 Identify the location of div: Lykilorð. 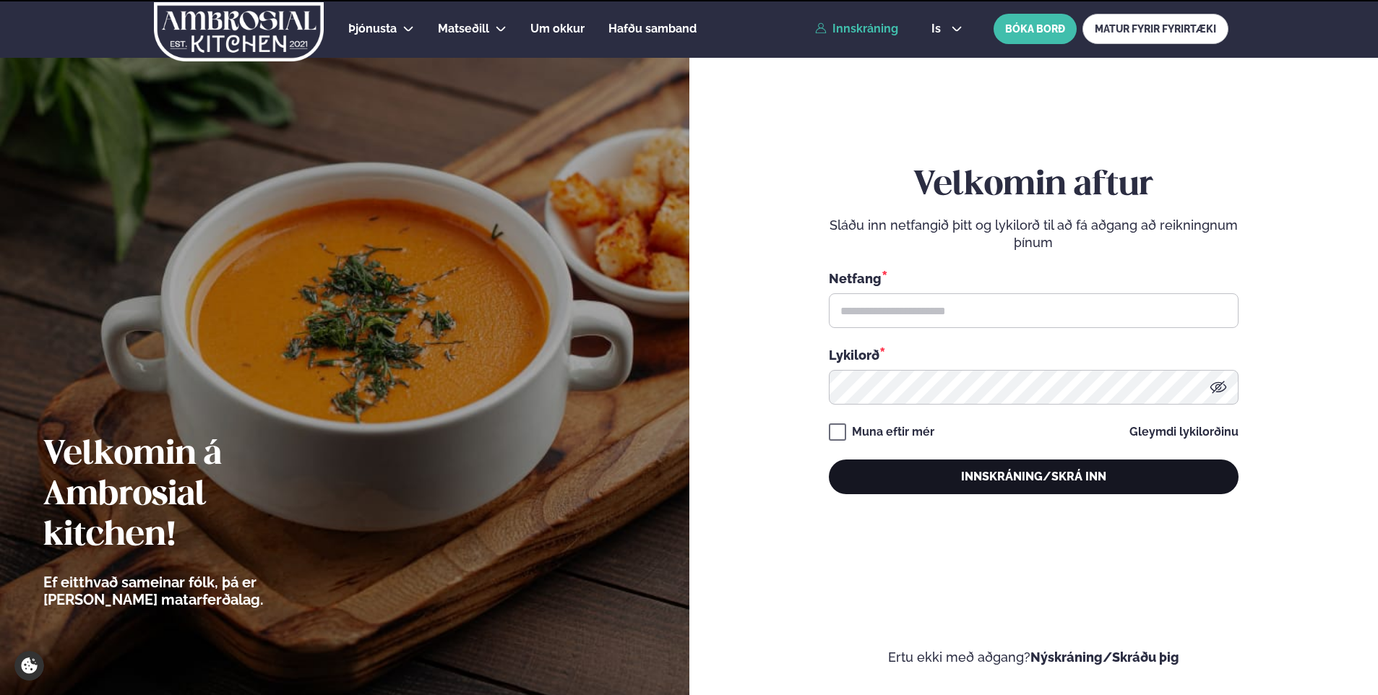
(1034, 355).